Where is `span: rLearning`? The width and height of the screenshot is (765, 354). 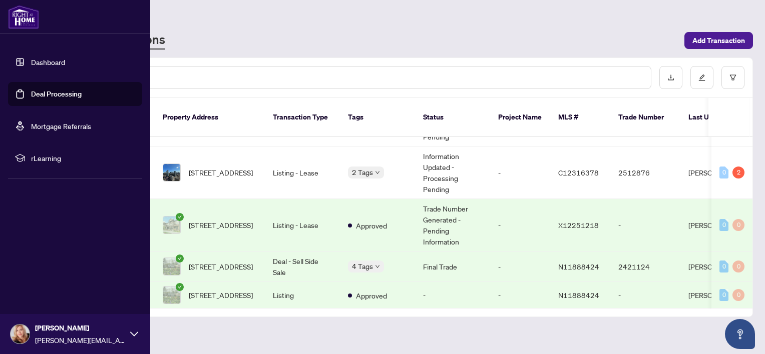 span: rLearning is located at coordinates (83, 158).